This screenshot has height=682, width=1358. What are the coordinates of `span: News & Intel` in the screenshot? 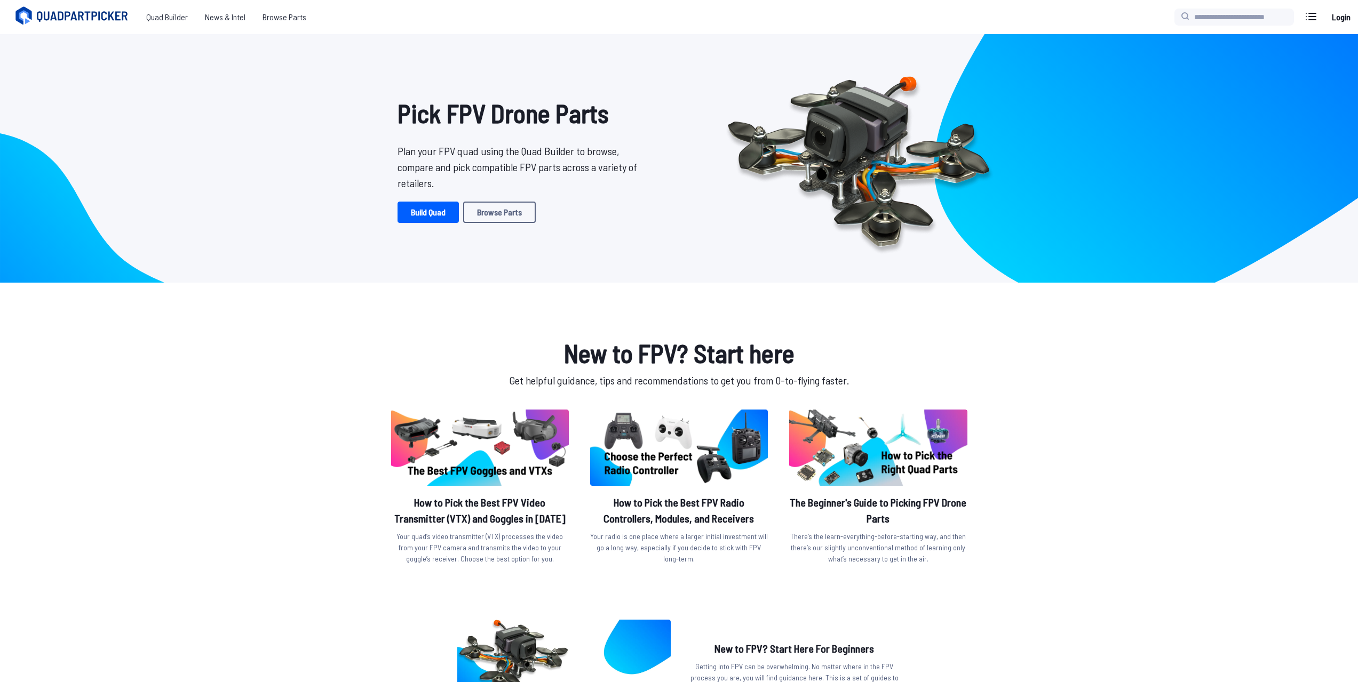 It's located at (225, 17).